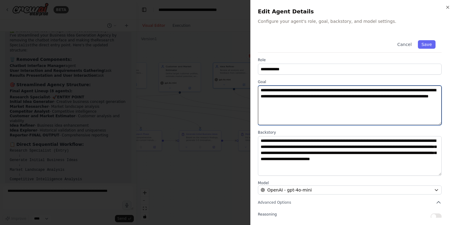 This screenshot has height=225, width=455. Describe the element at coordinates (353, 12) in the screenshot. I see `h2: Edit Agent Details` at that location.